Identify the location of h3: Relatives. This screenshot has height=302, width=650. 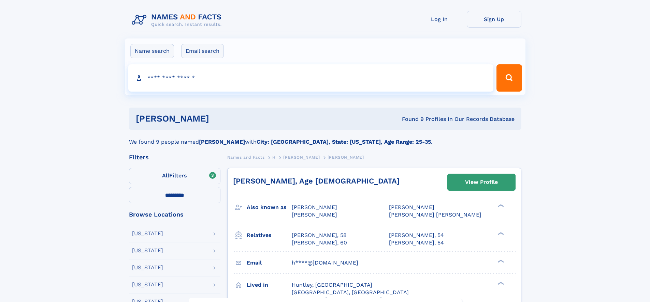
(269, 236).